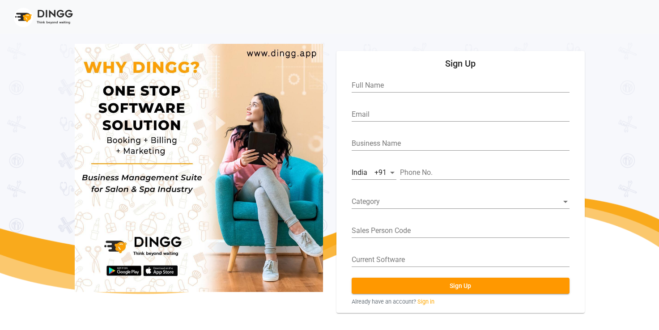 The image size is (659, 330). What do you see at coordinates (426, 302) in the screenshot?
I see `a: Sign in` at bounding box center [426, 302].